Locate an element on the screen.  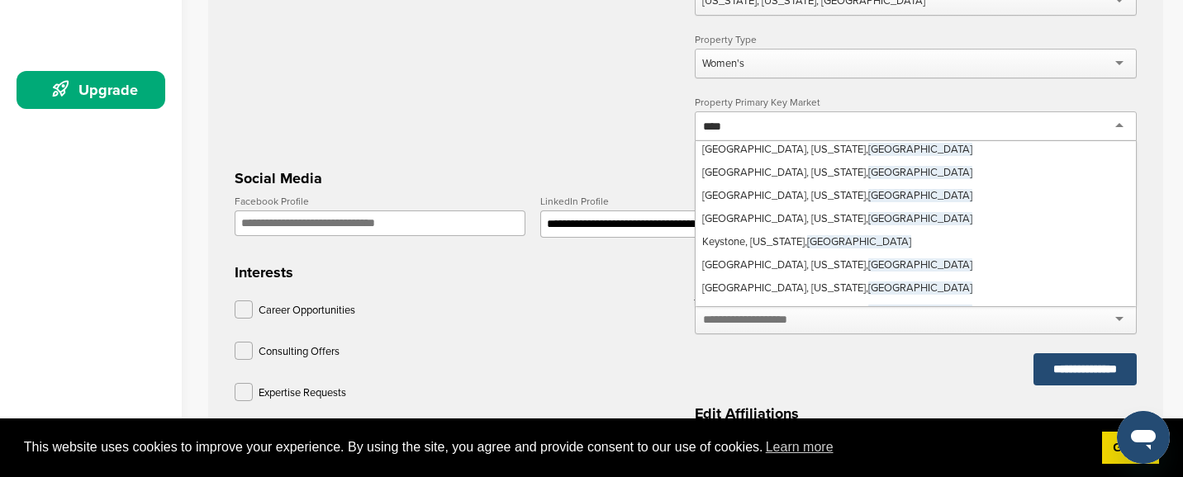
a: Upgrade is located at coordinates (91, 90).